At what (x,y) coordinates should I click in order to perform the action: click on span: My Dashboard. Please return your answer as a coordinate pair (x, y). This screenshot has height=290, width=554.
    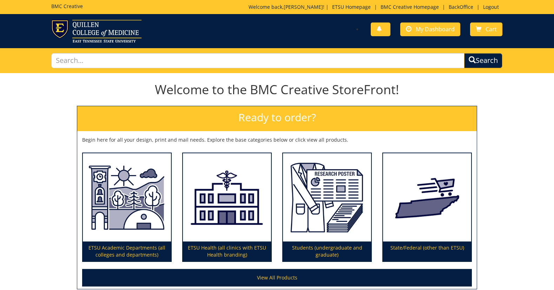
    Looking at the image, I should click on (435, 29).